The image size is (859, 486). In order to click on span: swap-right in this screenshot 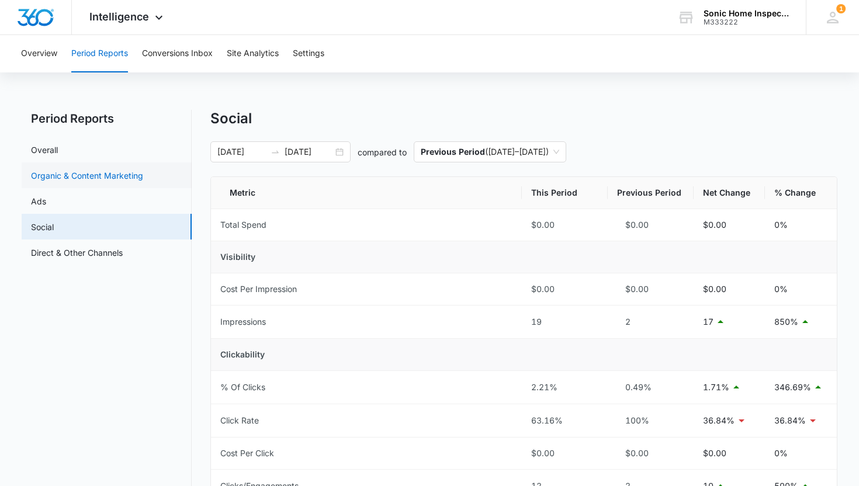, I will do `click(275, 152)`.